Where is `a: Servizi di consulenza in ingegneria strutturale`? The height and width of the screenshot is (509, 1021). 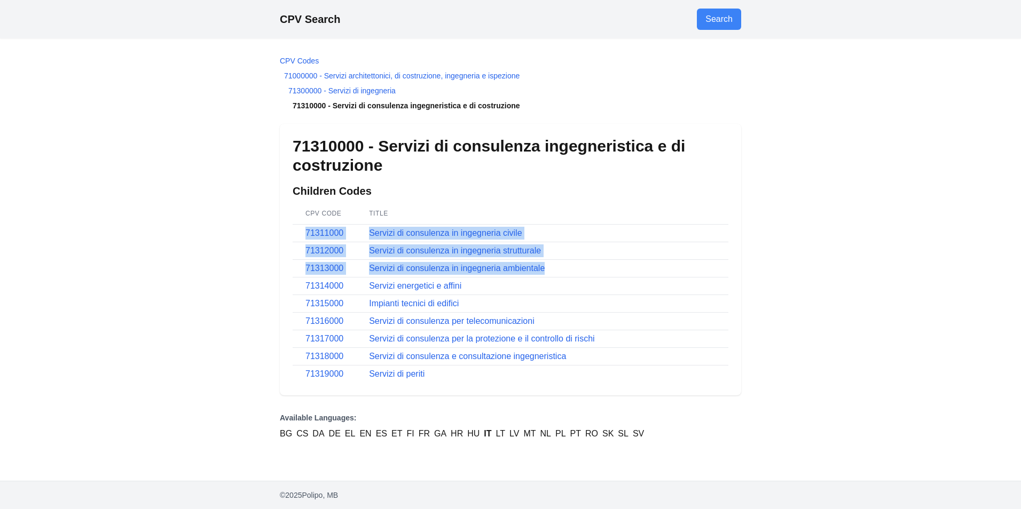 a: Servizi di consulenza in ingegneria strutturale is located at coordinates (455, 250).